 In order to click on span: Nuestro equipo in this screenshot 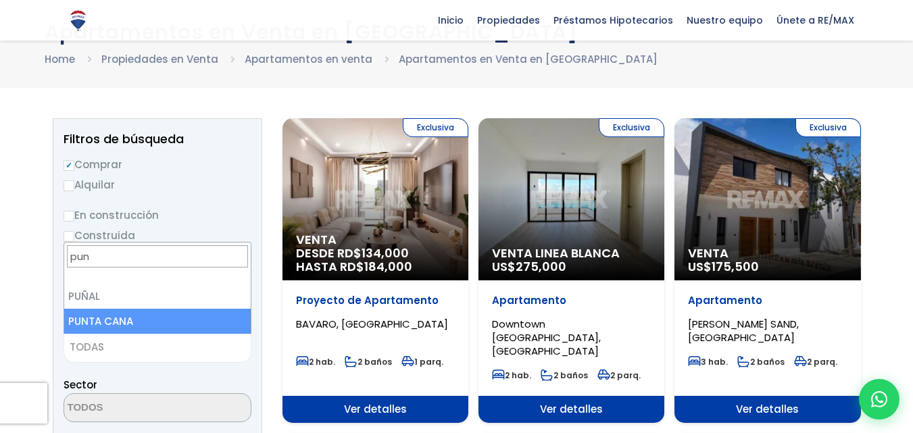, I will do `click(724, 20)`.